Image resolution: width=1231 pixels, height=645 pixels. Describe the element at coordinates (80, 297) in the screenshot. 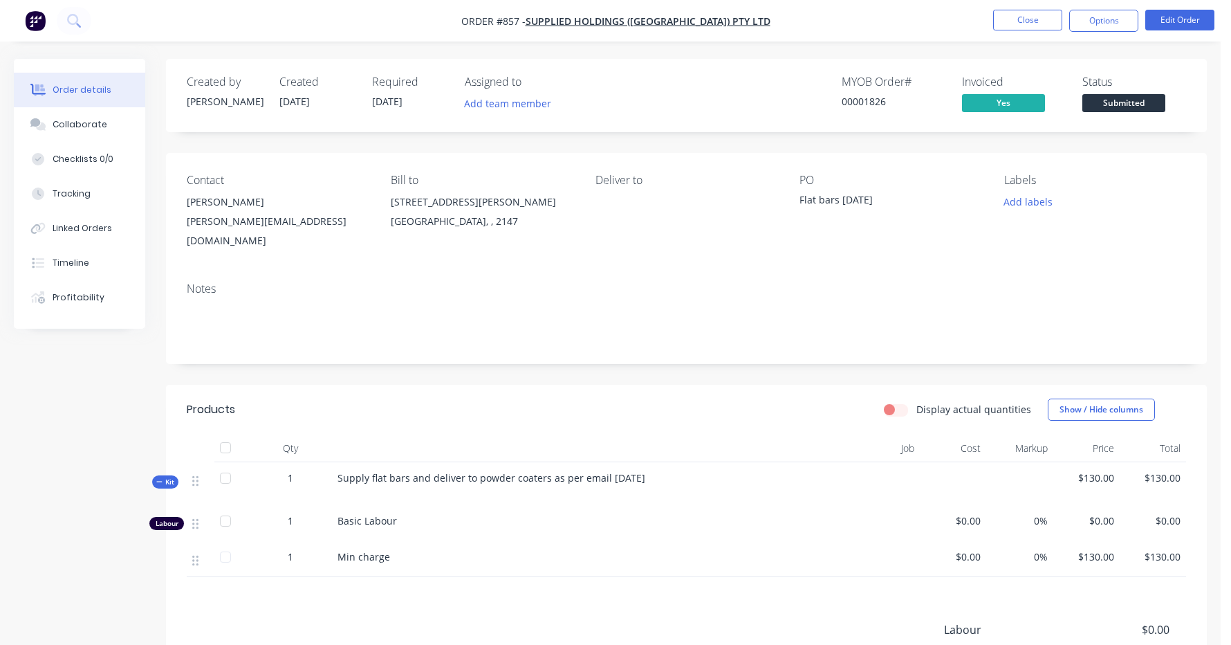

I see `button: Profitability` at that location.